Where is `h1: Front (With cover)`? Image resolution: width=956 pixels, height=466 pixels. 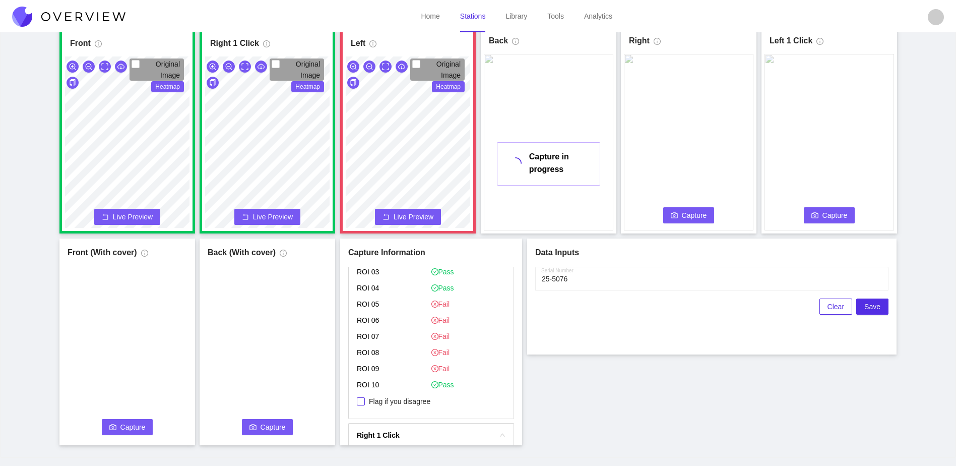 h1: Front (With cover) is located at coordinates (102, 253).